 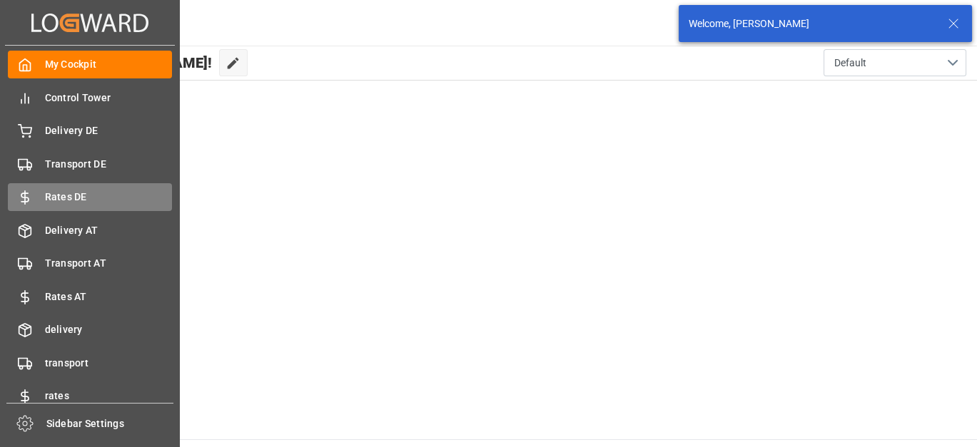 What do you see at coordinates (90, 163) in the screenshot?
I see `a: Transport DE` at bounding box center [90, 163].